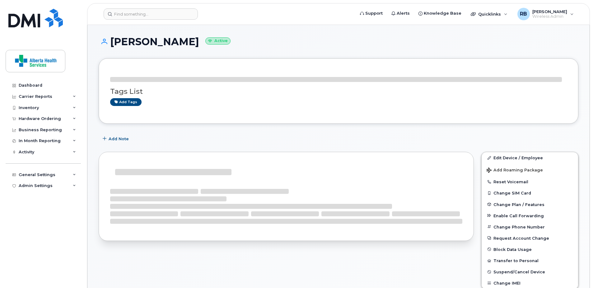 The width and height of the screenshot is (593, 288). Describe the element at coordinates (530, 215) in the screenshot. I see `button: Enable Call Forwarding` at that location.